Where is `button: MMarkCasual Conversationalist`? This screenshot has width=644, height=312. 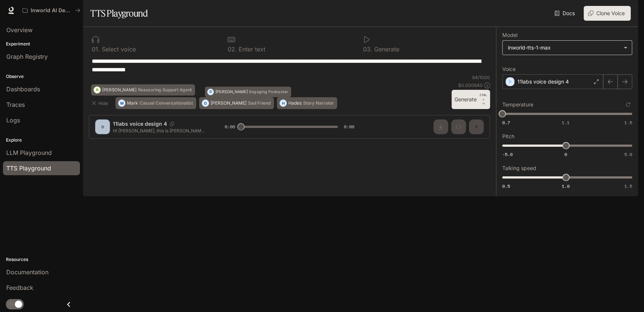
button: MMarkCasual Conversationalist is located at coordinates (156, 103).